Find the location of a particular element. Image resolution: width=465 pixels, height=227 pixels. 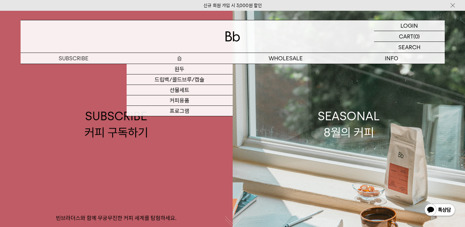

div: SEASONAL 8월의 커피 is located at coordinates (348, 124).